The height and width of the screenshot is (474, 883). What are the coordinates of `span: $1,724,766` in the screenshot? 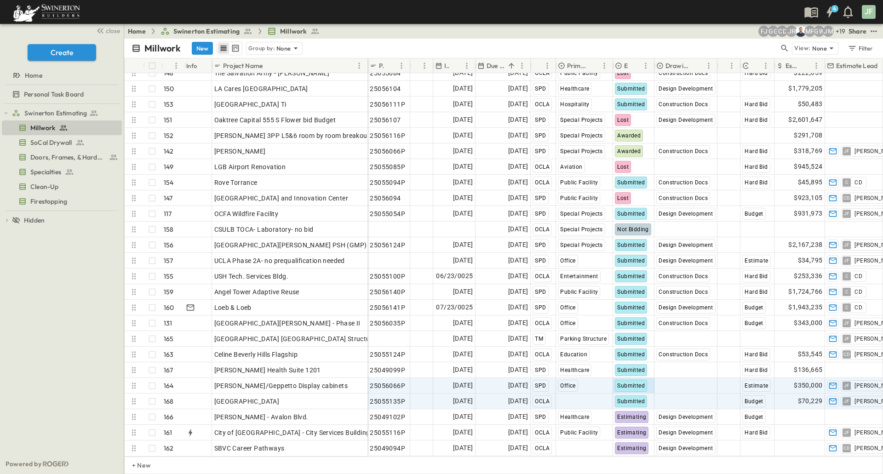 It's located at (805, 291).